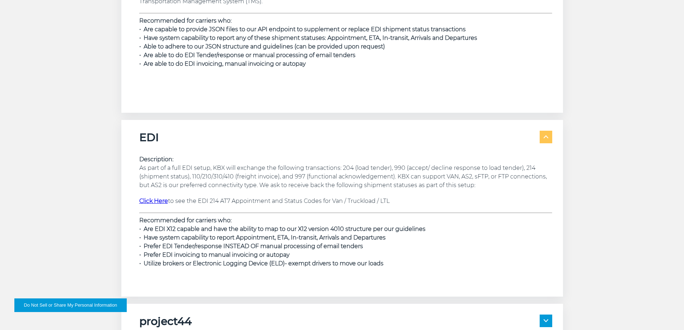 The height and width of the screenshot is (330, 684). Describe the element at coordinates (251, 246) in the screenshot. I see `span: • Prefer EDI Tender/response INSTEAD OF manual processing of email tenders` at that location.